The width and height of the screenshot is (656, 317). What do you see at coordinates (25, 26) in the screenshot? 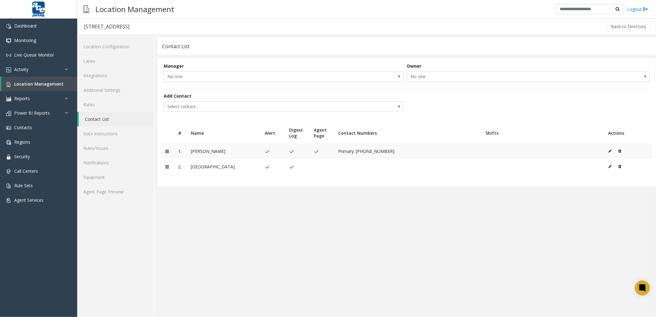
I see `span: Dashboard` at bounding box center [25, 26].